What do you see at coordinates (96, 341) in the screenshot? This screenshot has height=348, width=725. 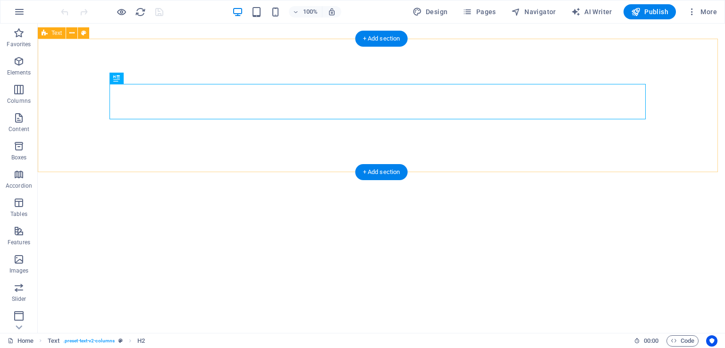 I see `nav: breadcrumb` at bounding box center [96, 341].